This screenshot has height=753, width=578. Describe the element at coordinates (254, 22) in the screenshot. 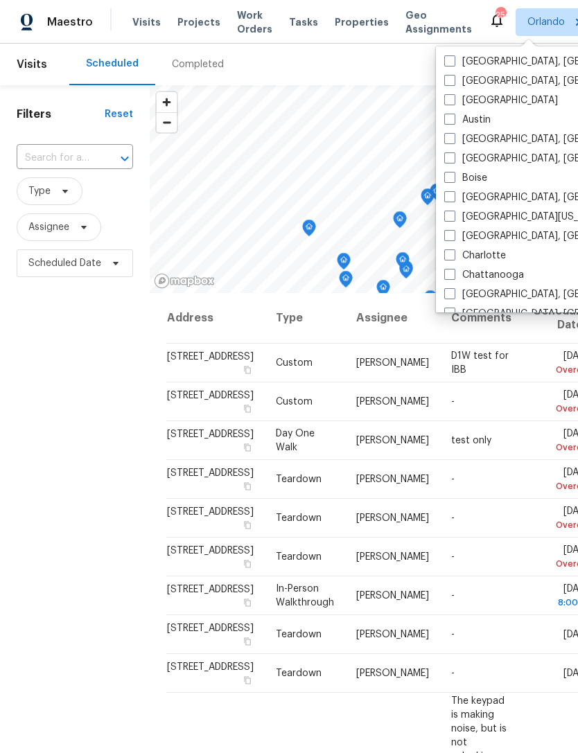

I see `span: Work Orders` at that location.